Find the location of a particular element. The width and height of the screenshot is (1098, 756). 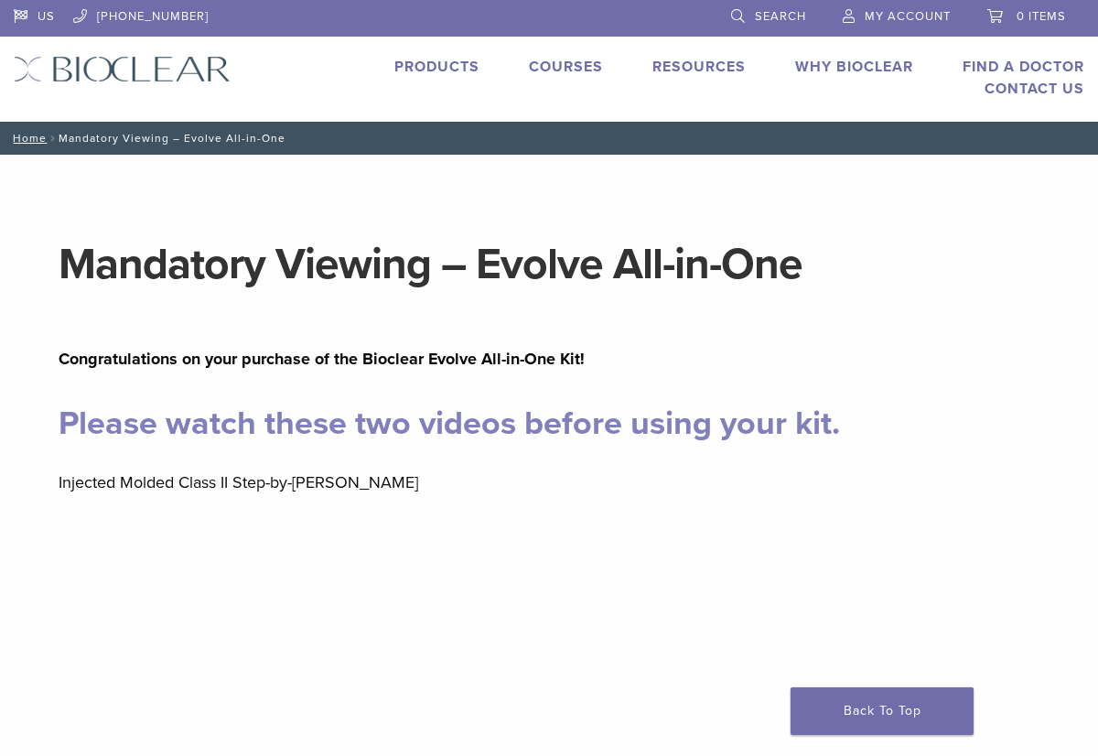

a: Resources is located at coordinates (699, 67).